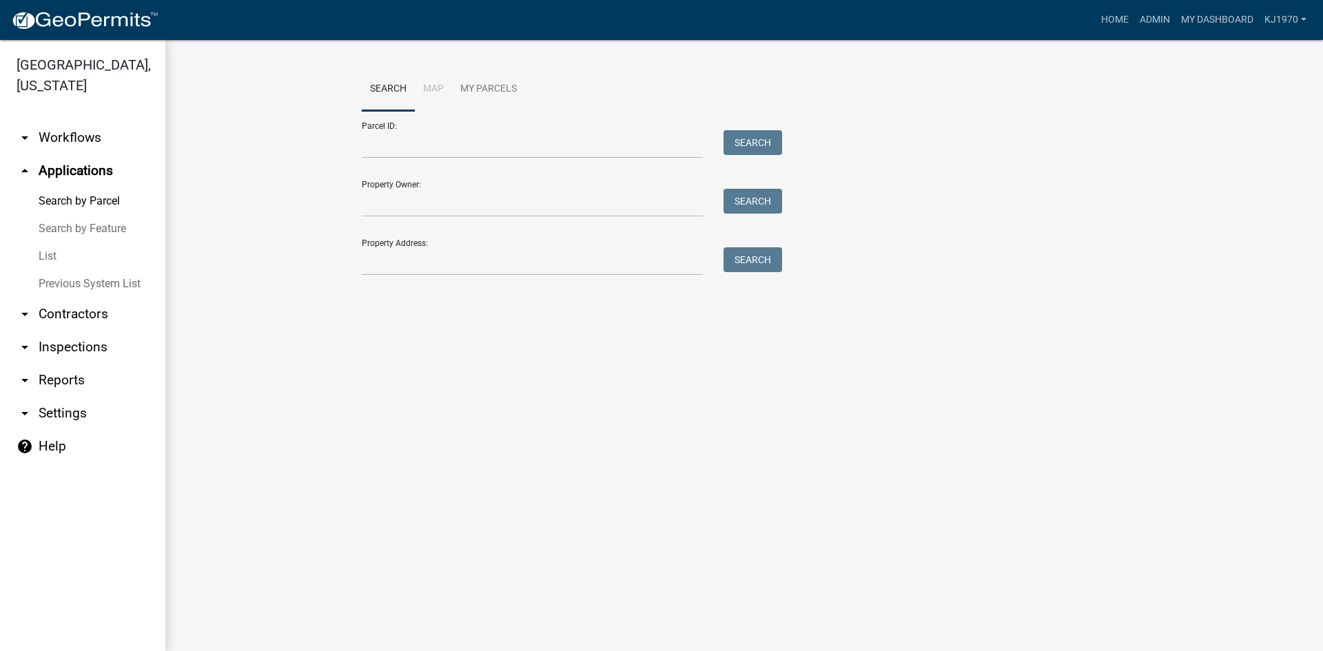 The image size is (1323, 651). I want to click on a: kj1970, so click(1285, 20).